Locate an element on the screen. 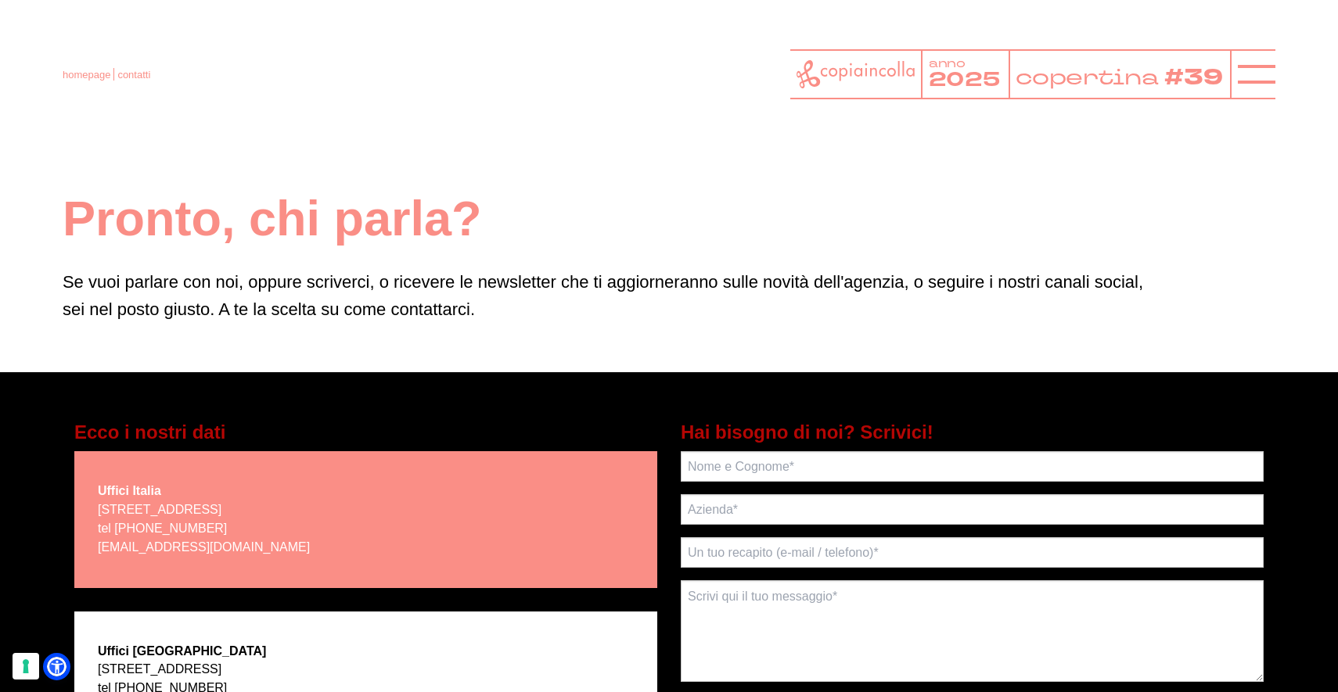 Image resolution: width=1338 pixels, height=692 pixels. button: Le tue preferenze relative al consenso per le tecnologie di tracciamento is located at coordinates (26, 667).